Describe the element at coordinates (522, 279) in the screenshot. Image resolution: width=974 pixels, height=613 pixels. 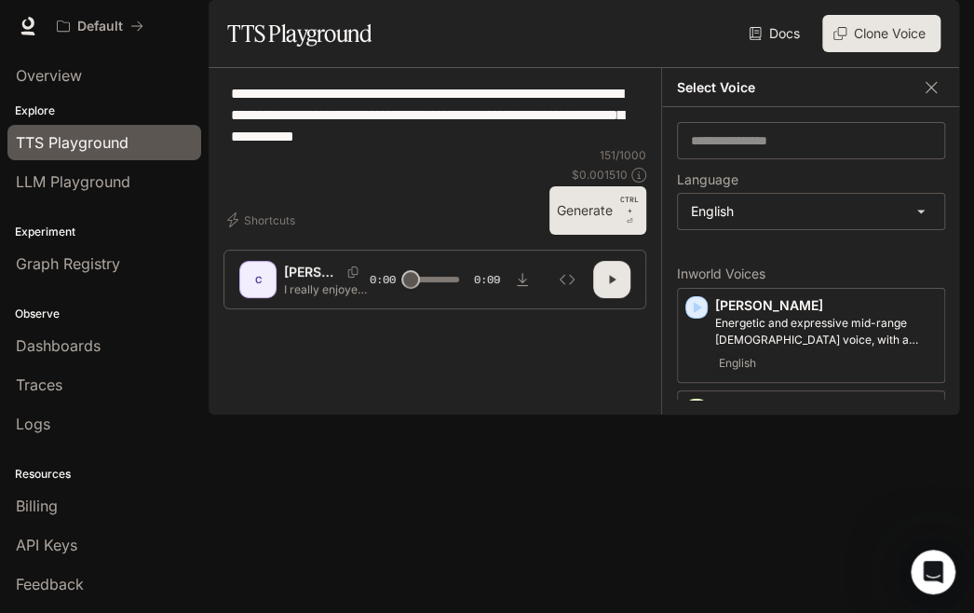
I see `button: Download audio` at that location.